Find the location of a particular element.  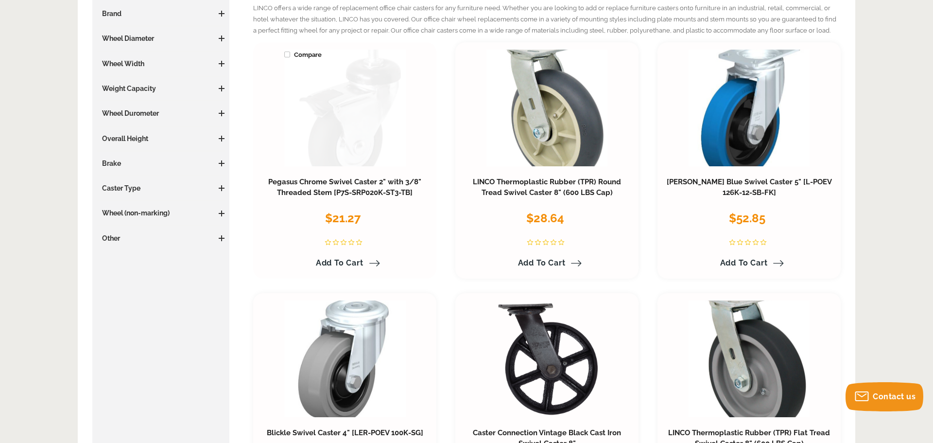

button: Contact us is located at coordinates (884, 396).